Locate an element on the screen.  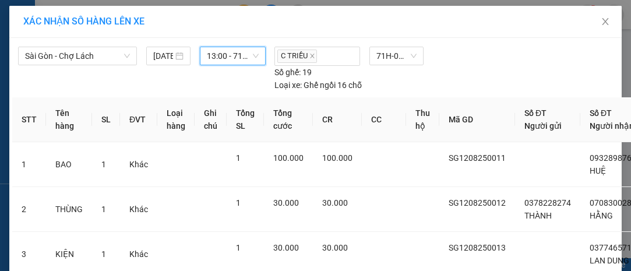
span: C TRIỀU is located at coordinates (297, 56).